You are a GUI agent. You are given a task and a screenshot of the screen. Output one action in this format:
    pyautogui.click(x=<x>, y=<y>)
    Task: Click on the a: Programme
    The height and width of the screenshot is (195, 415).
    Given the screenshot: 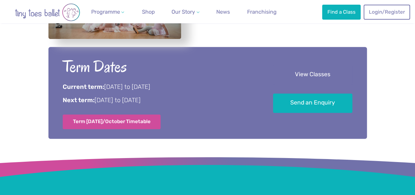 What is the action you would take?
    pyautogui.click(x=108, y=12)
    